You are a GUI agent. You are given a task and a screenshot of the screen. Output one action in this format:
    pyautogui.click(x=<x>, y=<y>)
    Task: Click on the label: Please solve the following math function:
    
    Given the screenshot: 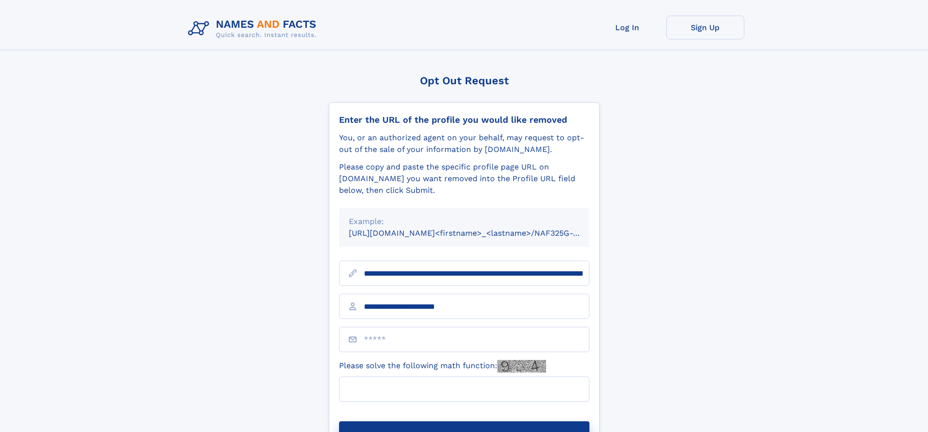 What is the action you would take?
    pyautogui.click(x=442, y=366)
    